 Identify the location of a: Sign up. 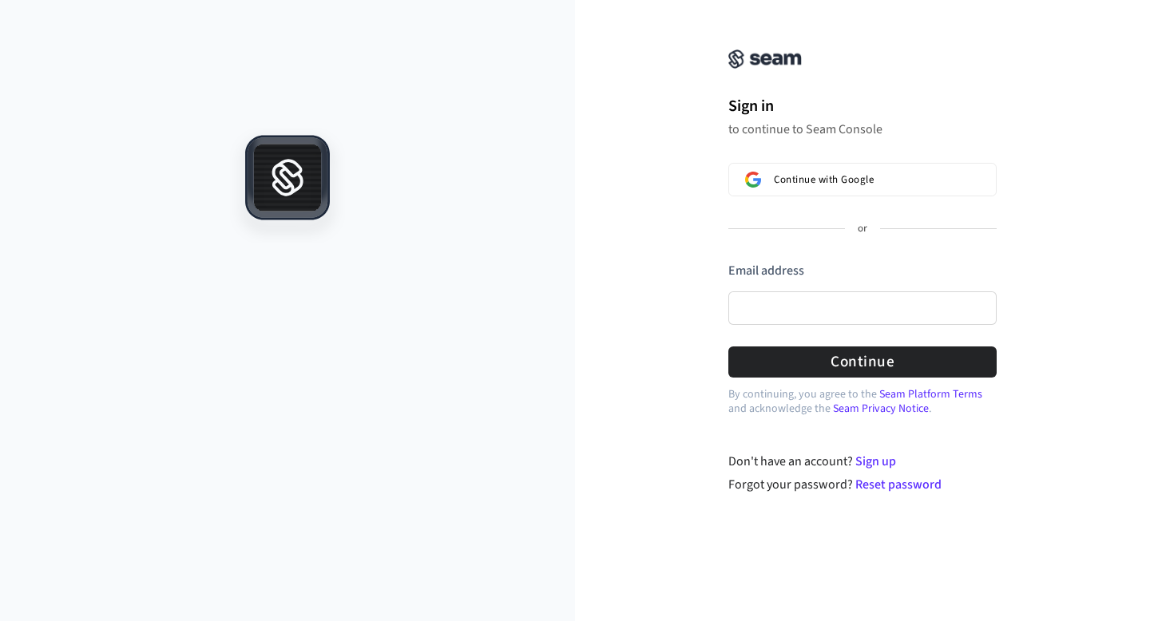
(876, 462).